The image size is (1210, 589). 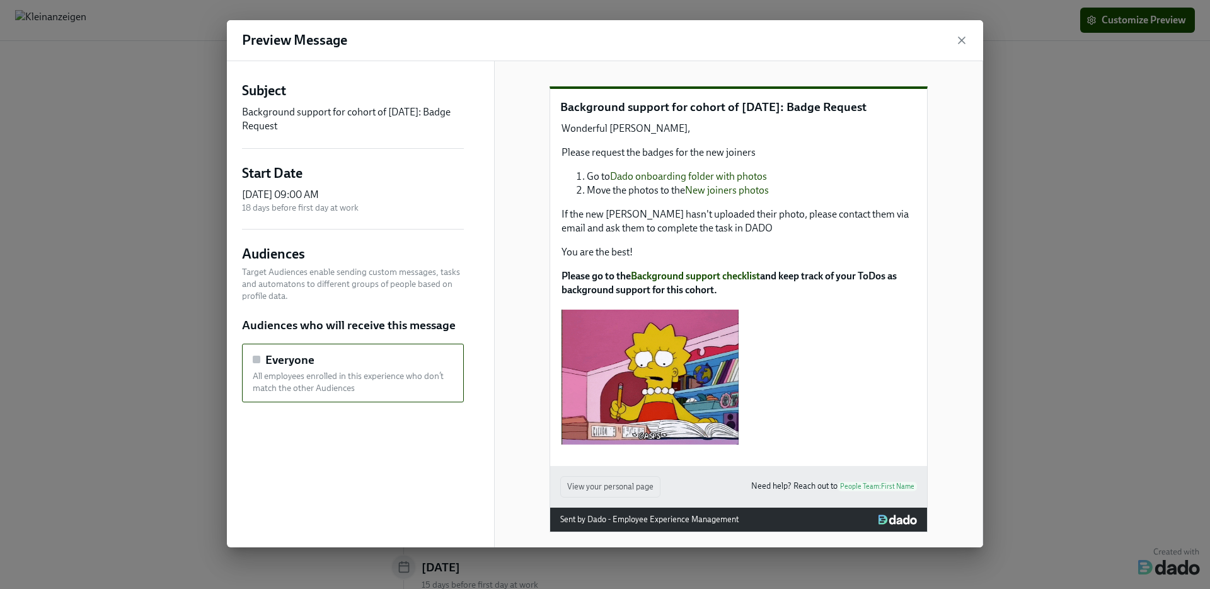 What do you see at coordinates (300, 207) in the screenshot?
I see `p: 18 days before first day at work` at bounding box center [300, 207].